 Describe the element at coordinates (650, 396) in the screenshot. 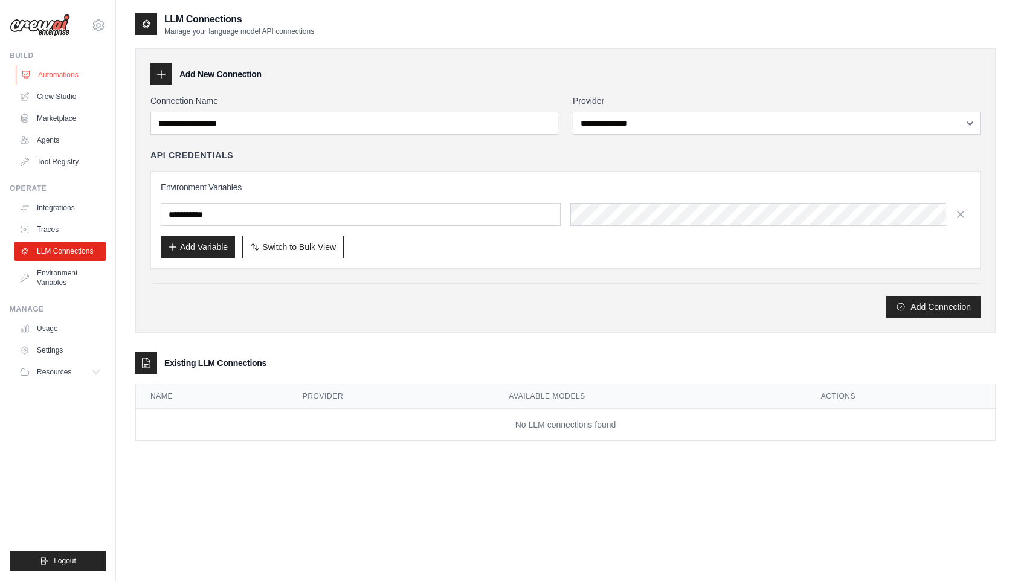

I see `th: Available Models` at that location.